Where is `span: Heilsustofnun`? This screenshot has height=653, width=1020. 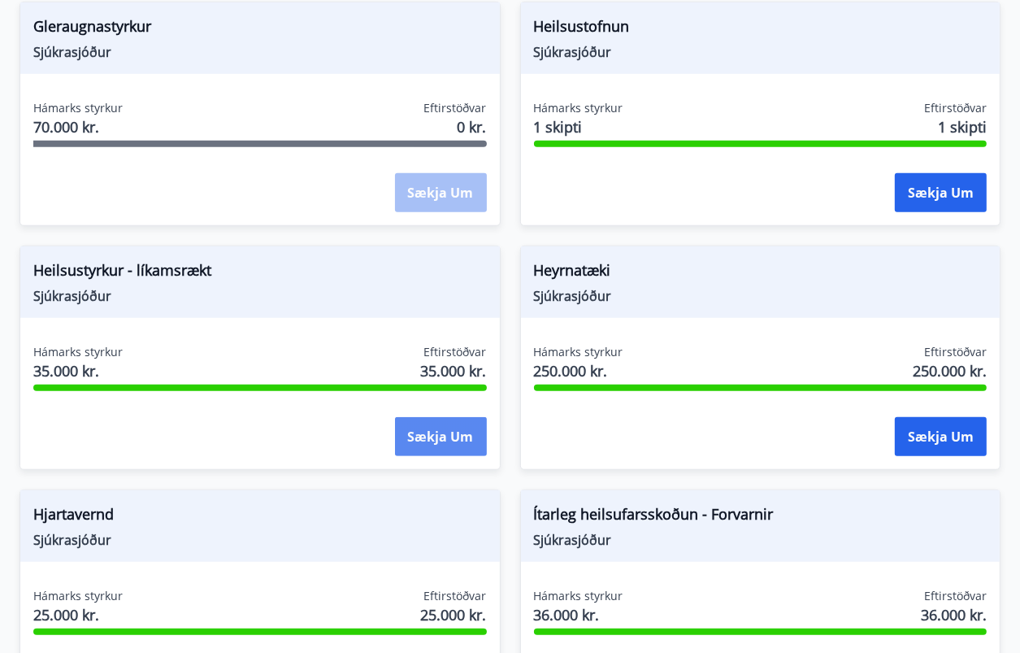
span: Heilsustofnun is located at coordinates (761, 29).